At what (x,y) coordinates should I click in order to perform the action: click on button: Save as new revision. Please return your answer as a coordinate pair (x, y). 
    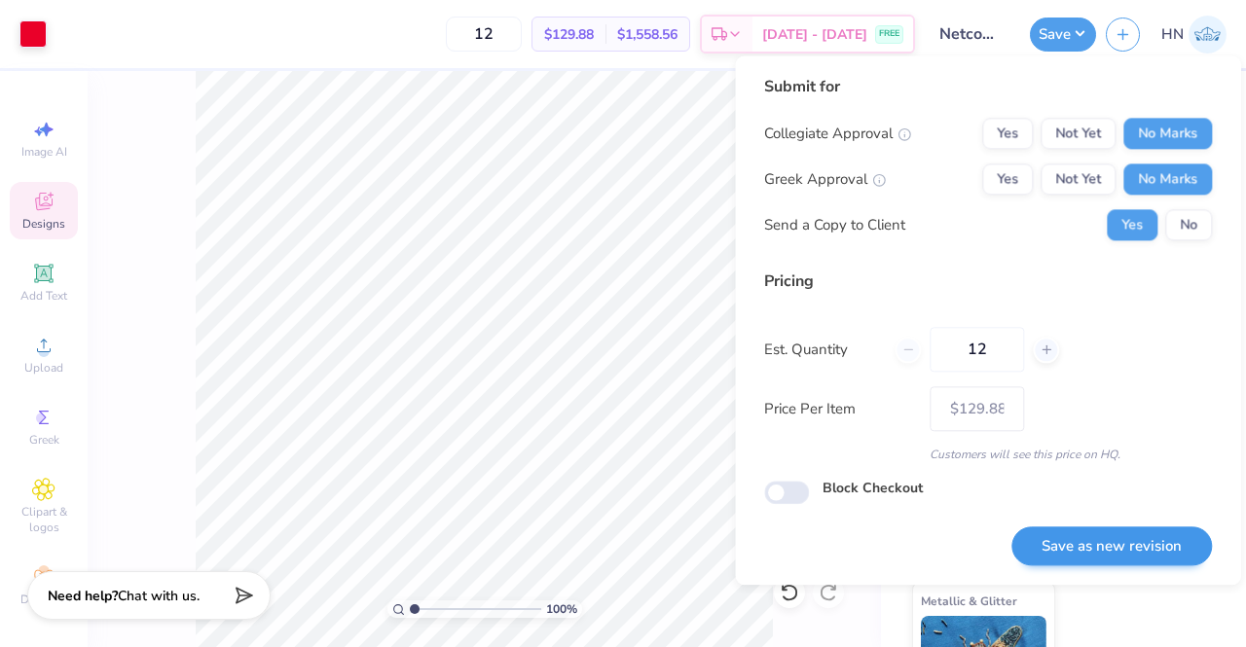
    Looking at the image, I should click on (1112, 546).